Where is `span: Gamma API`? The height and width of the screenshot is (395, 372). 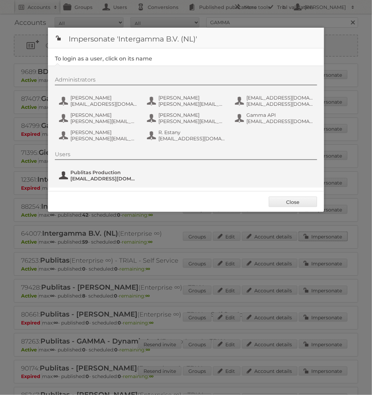
span: Gamma API is located at coordinates (280, 115).